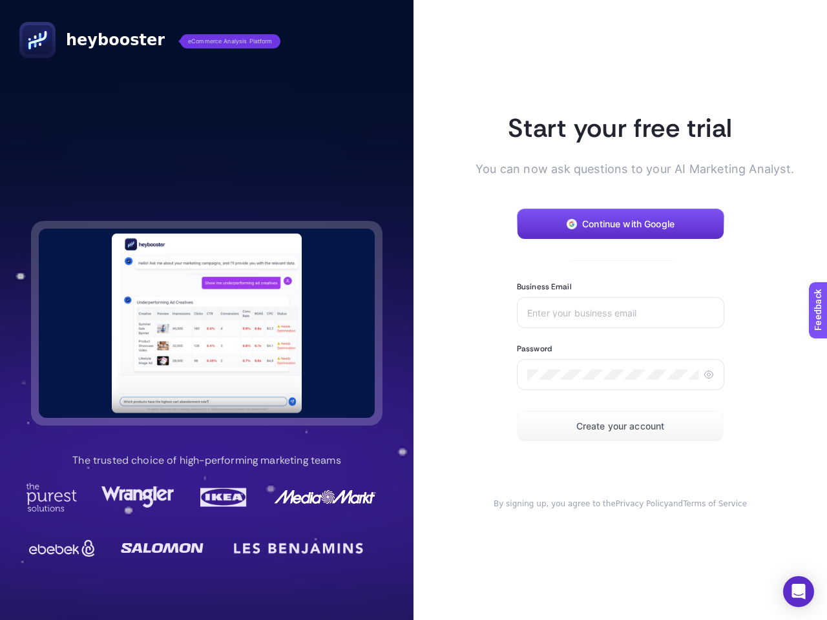 This screenshot has width=827, height=620. What do you see at coordinates (798, 592) in the screenshot?
I see `div: Open Intercom Messenger` at bounding box center [798, 592].